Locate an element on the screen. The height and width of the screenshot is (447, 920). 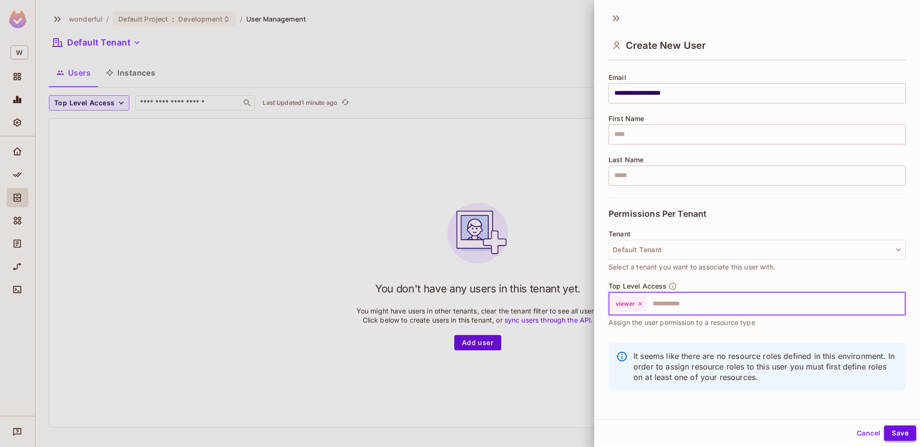
span: Assign the user permission to a resource type is located at coordinates (682, 323).